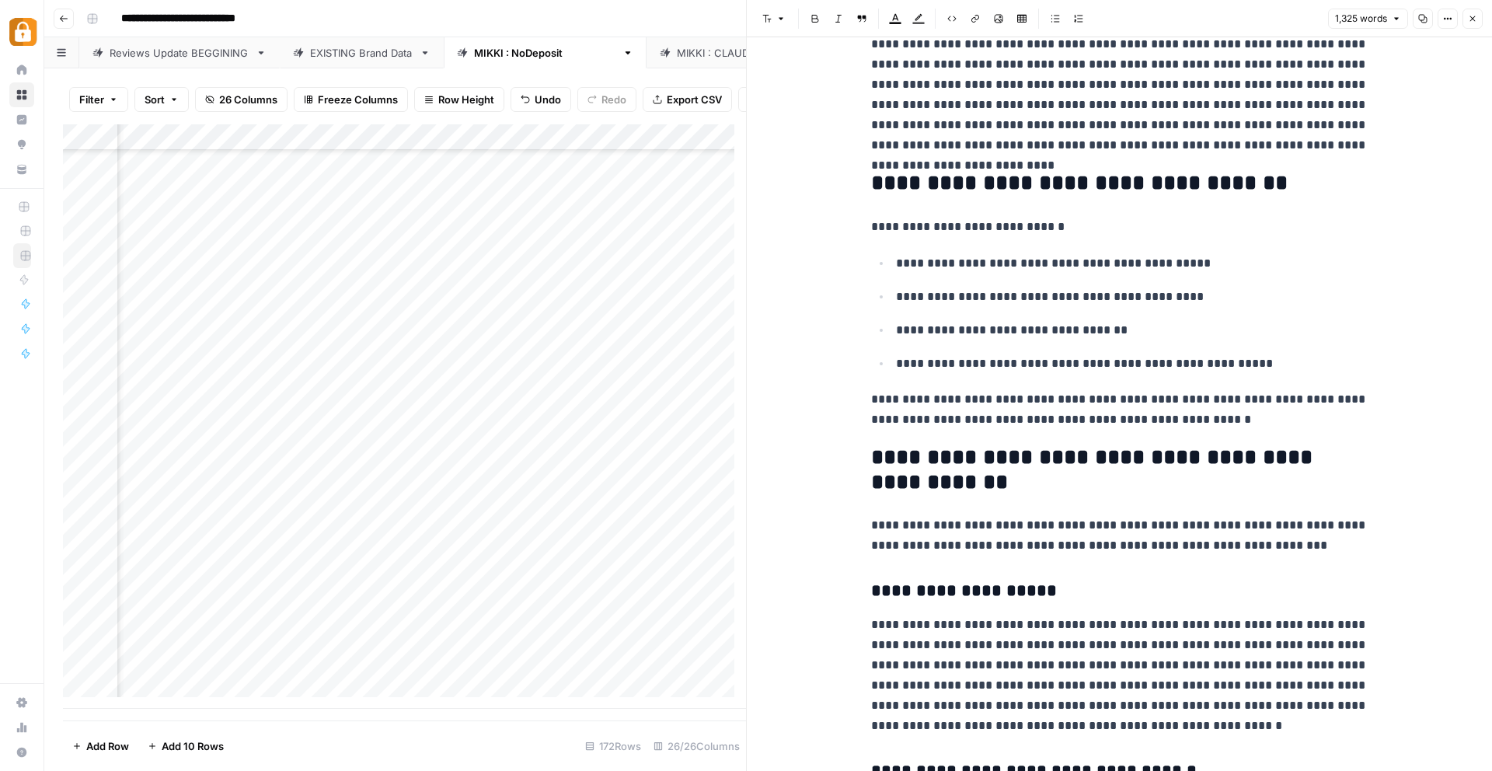 This screenshot has height=771, width=1492. What do you see at coordinates (687, 99) in the screenshot?
I see `button: Export CSV` at bounding box center [687, 99].